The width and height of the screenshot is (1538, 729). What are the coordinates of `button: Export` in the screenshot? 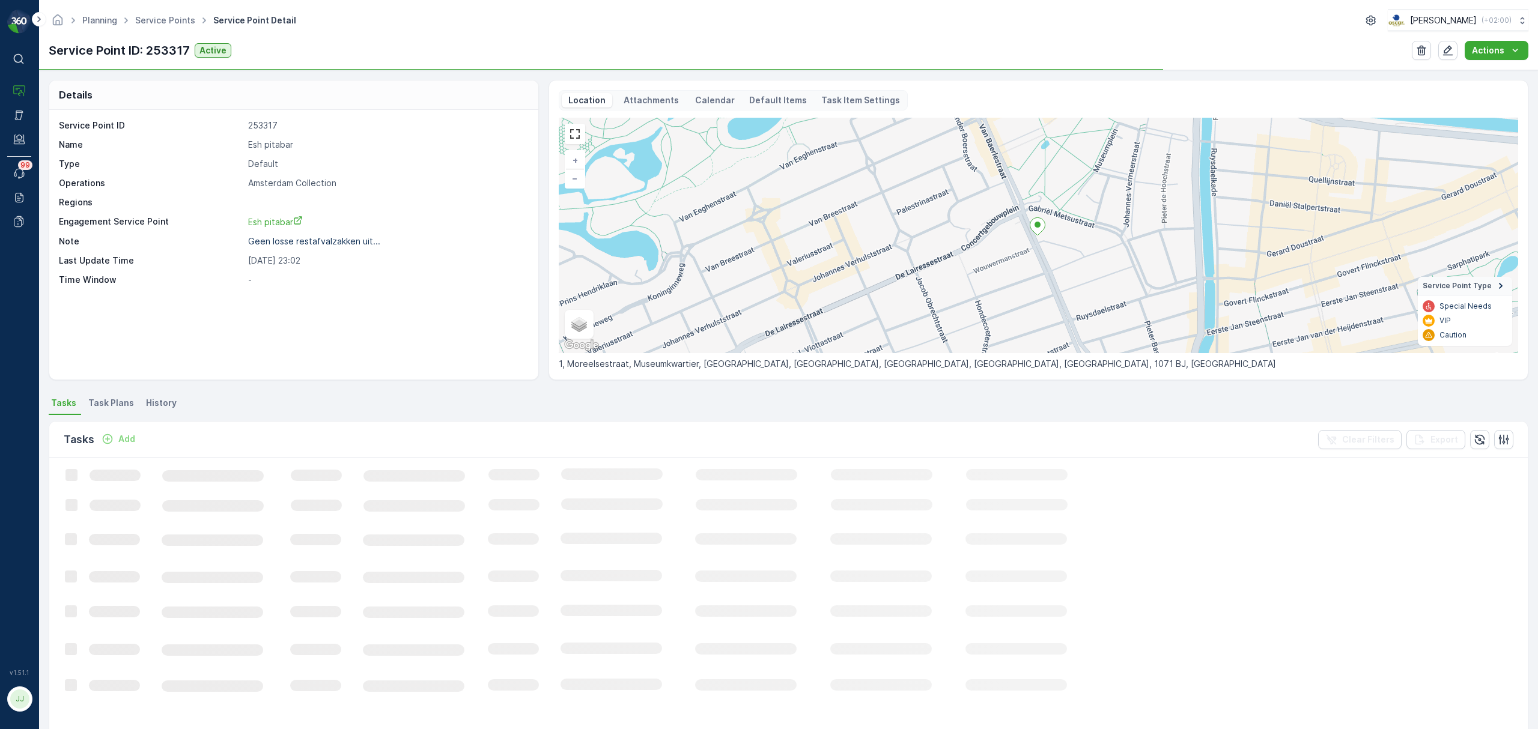 It's located at (1436, 440).